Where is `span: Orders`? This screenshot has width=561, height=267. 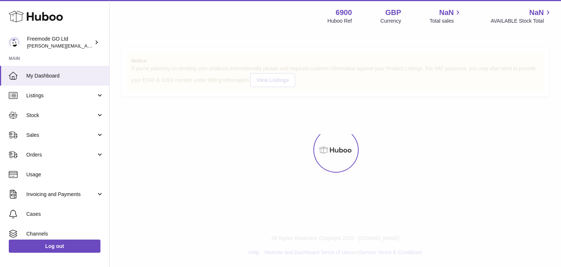 span: Orders is located at coordinates (61, 154).